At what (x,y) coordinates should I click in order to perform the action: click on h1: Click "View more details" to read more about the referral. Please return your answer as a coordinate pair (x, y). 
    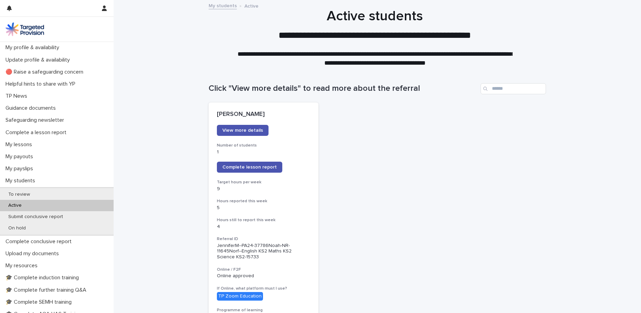
    Looking at the image, I should click on (343, 89).